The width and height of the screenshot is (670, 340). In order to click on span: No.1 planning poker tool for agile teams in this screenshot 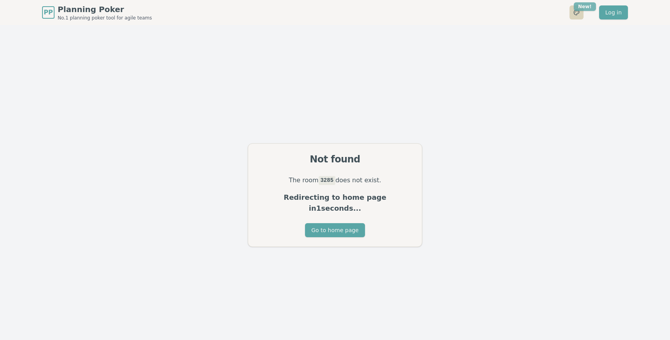, I will do `click(105, 18)`.